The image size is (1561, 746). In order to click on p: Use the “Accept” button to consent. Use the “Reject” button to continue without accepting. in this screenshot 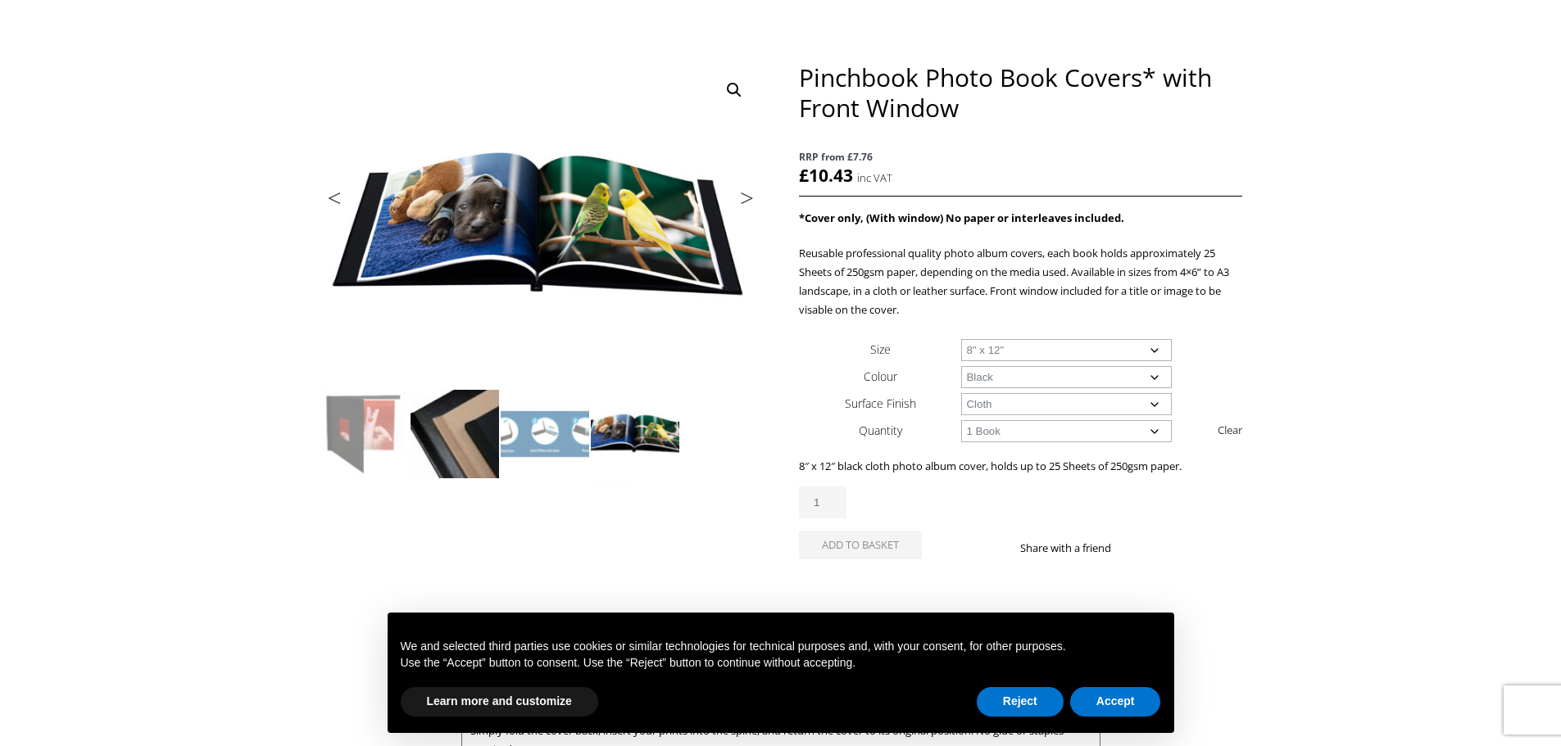, I will do `click(781, 664)`.